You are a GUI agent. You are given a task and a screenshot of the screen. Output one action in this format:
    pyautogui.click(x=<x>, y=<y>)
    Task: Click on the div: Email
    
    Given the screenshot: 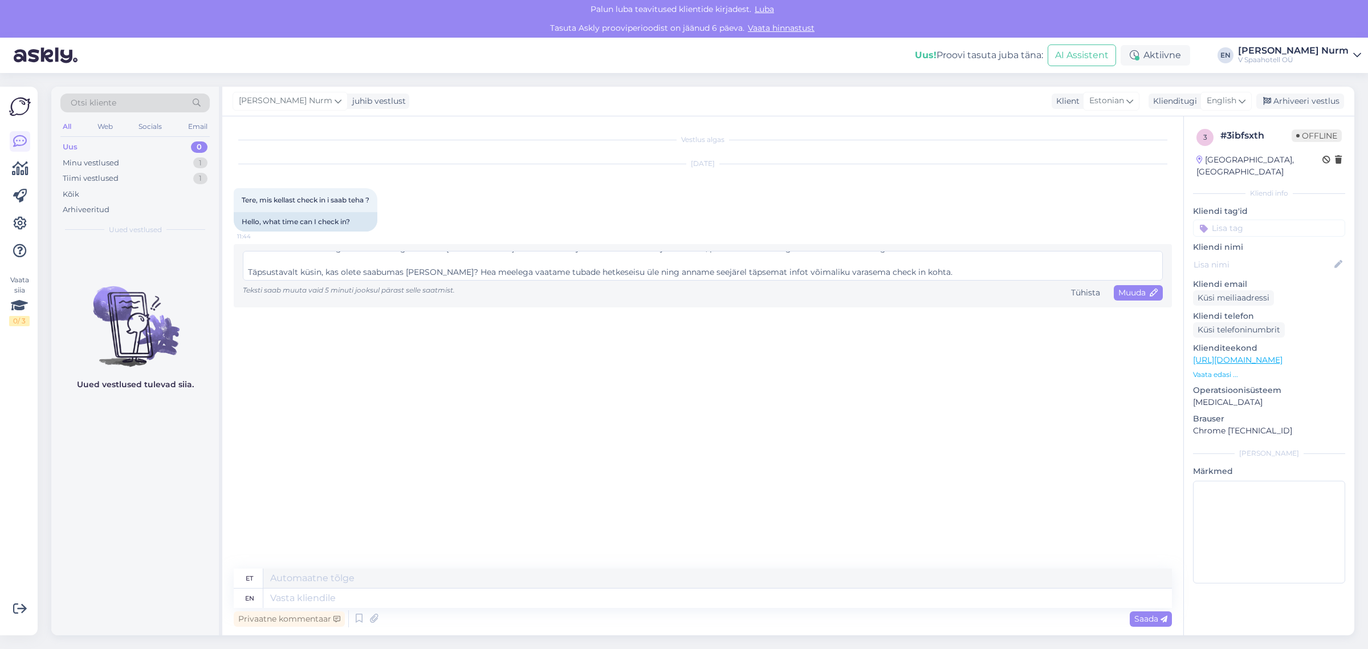 What is the action you would take?
    pyautogui.click(x=198, y=127)
    